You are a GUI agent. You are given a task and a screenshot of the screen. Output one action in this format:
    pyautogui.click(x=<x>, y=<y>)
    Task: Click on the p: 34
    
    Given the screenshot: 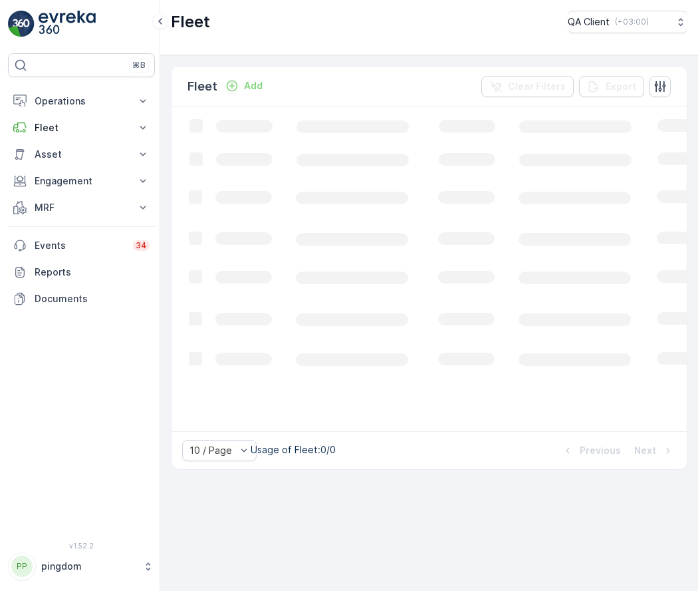 What is the action you would take?
    pyautogui.click(x=141, y=245)
    